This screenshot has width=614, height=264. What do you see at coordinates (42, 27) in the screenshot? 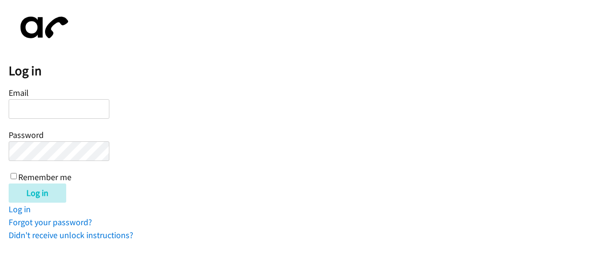
I see `img: aphone-8a226864a2ddd6a5e75d1ebefc011f4aa8f32683c2d82f3fb0802fe031f96514.svg` at bounding box center [42, 27].